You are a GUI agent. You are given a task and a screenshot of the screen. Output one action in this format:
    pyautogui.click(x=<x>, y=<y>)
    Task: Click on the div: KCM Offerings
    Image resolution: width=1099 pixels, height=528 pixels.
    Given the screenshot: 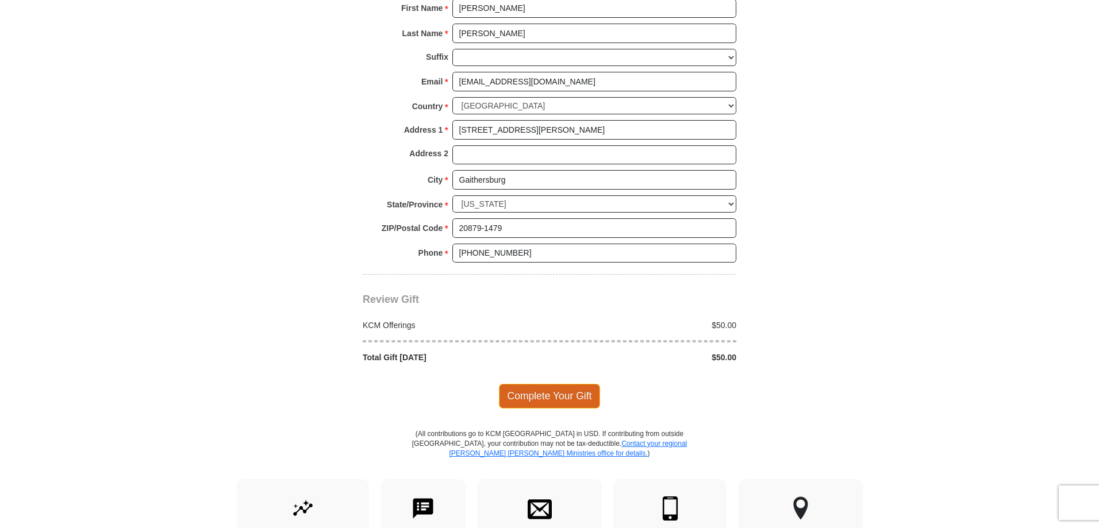 What is the action you would take?
    pyautogui.click(x=453, y=325)
    